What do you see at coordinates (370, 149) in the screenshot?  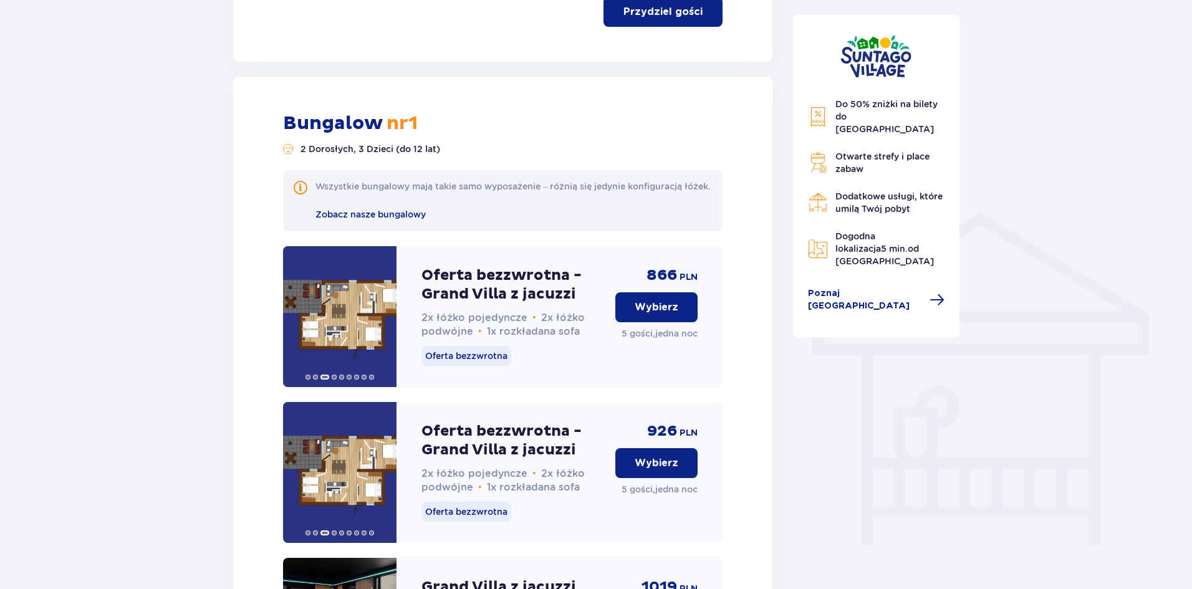 I see `p: 2 Dorosłych, 3 Dzieci (do 12 lat)` at bounding box center [370, 149].